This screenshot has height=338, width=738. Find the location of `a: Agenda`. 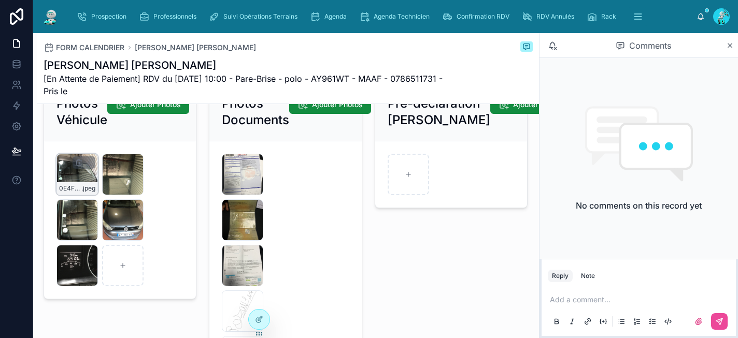

a: Agenda is located at coordinates (330, 17).